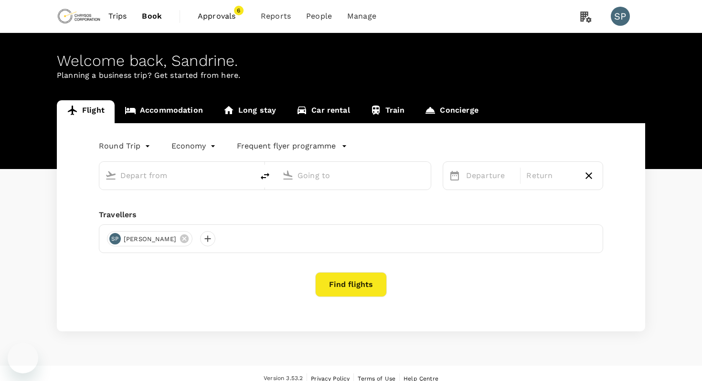  I want to click on button: Find flights, so click(351, 285).